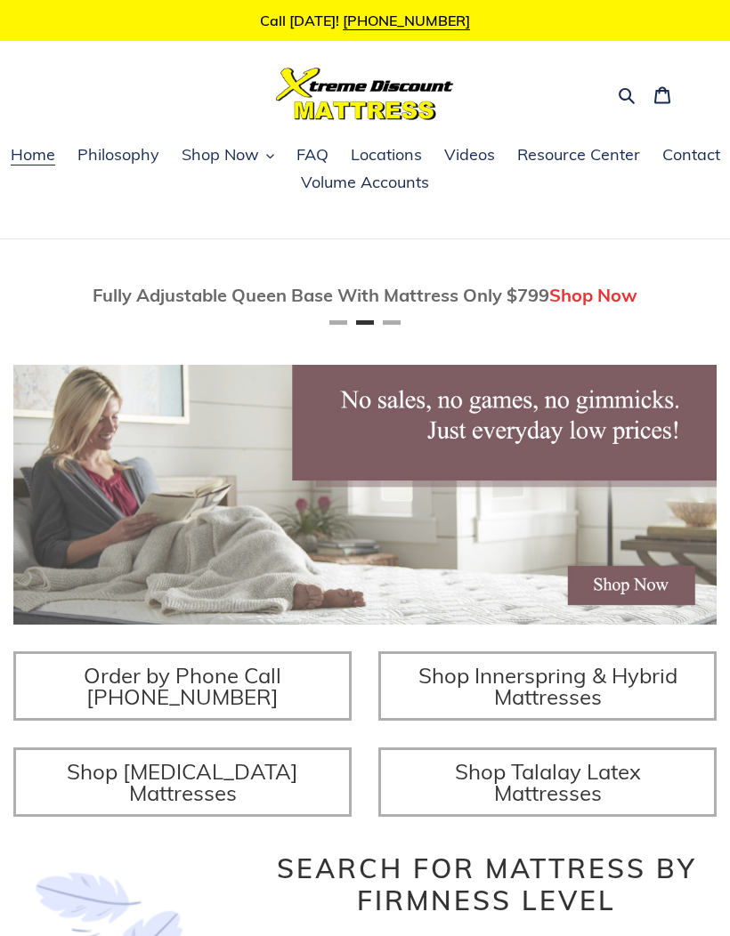 The width and height of the screenshot is (730, 936). I want to click on a: Videos, so click(469, 156).